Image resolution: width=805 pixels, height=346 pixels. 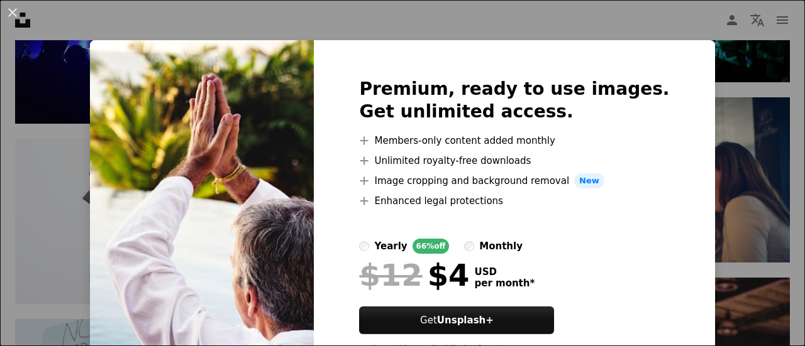 I want to click on li: Unlimited royalty-free downloads, so click(x=514, y=161).